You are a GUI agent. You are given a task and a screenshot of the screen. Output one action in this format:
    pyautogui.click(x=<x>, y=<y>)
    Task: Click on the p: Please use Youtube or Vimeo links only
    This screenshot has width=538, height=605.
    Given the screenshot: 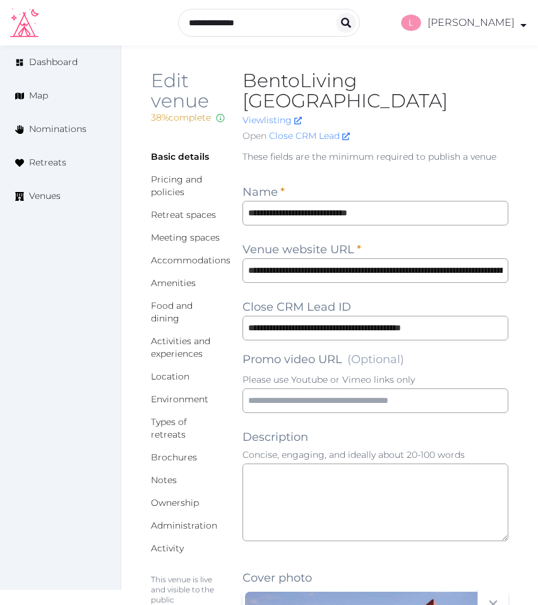 What is the action you would take?
    pyautogui.click(x=375, y=379)
    